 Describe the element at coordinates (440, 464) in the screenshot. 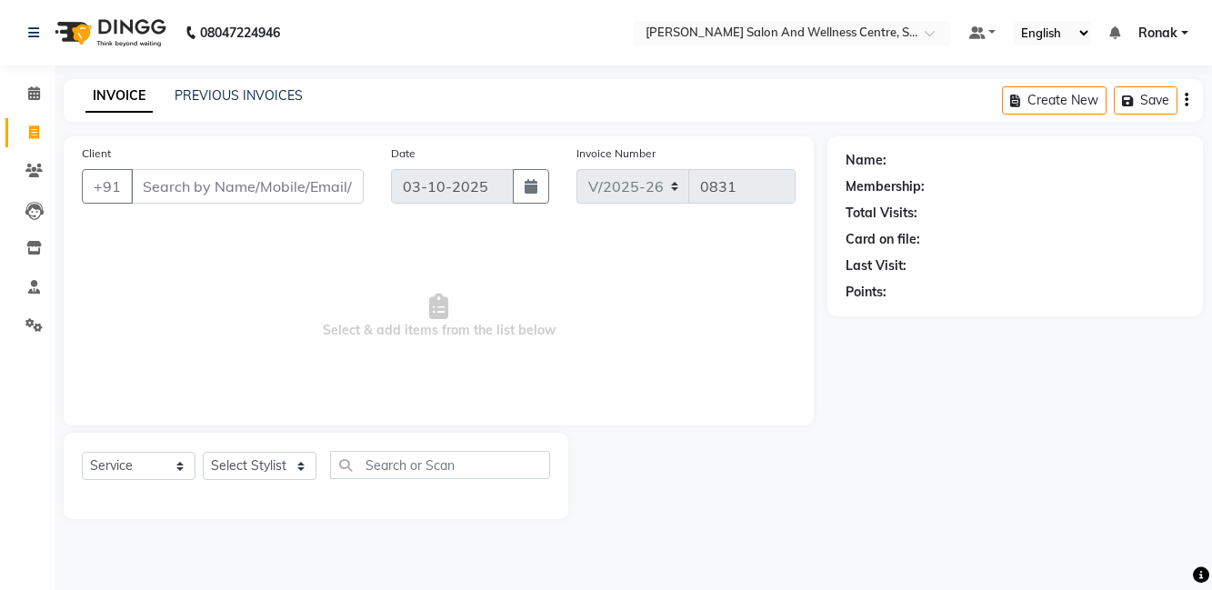

I see `input: Search or Scan` at that location.